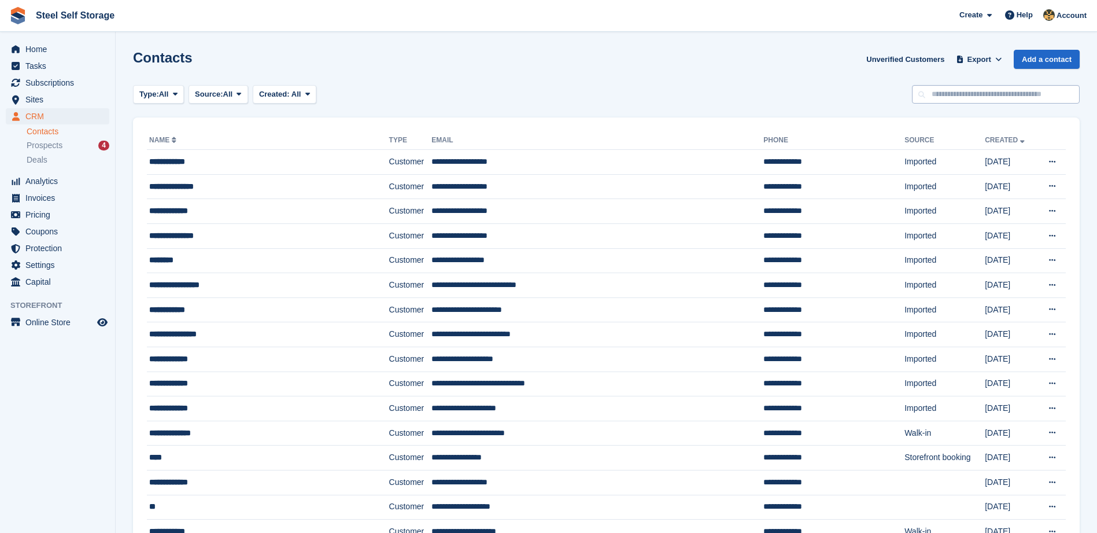 This screenshot has width=1097, height=533. What do you see at coordinates (905, 59) in the screenshot?
I see `a: Unverified Customers` at bounding box center [905, 59].